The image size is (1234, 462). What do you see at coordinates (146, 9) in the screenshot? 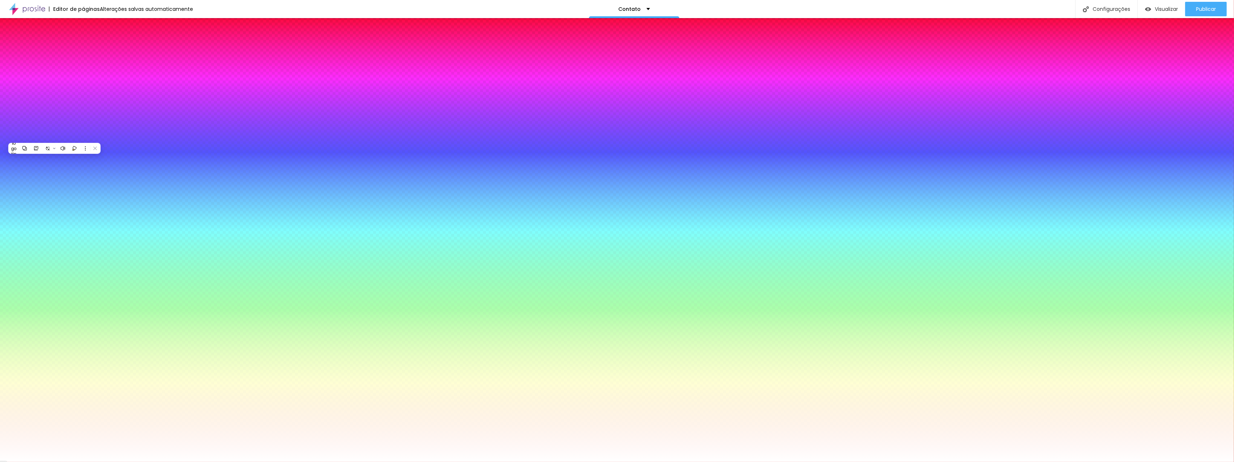
I see `div: Alterações salvas automaticamente` at bounding box center [146, 9].